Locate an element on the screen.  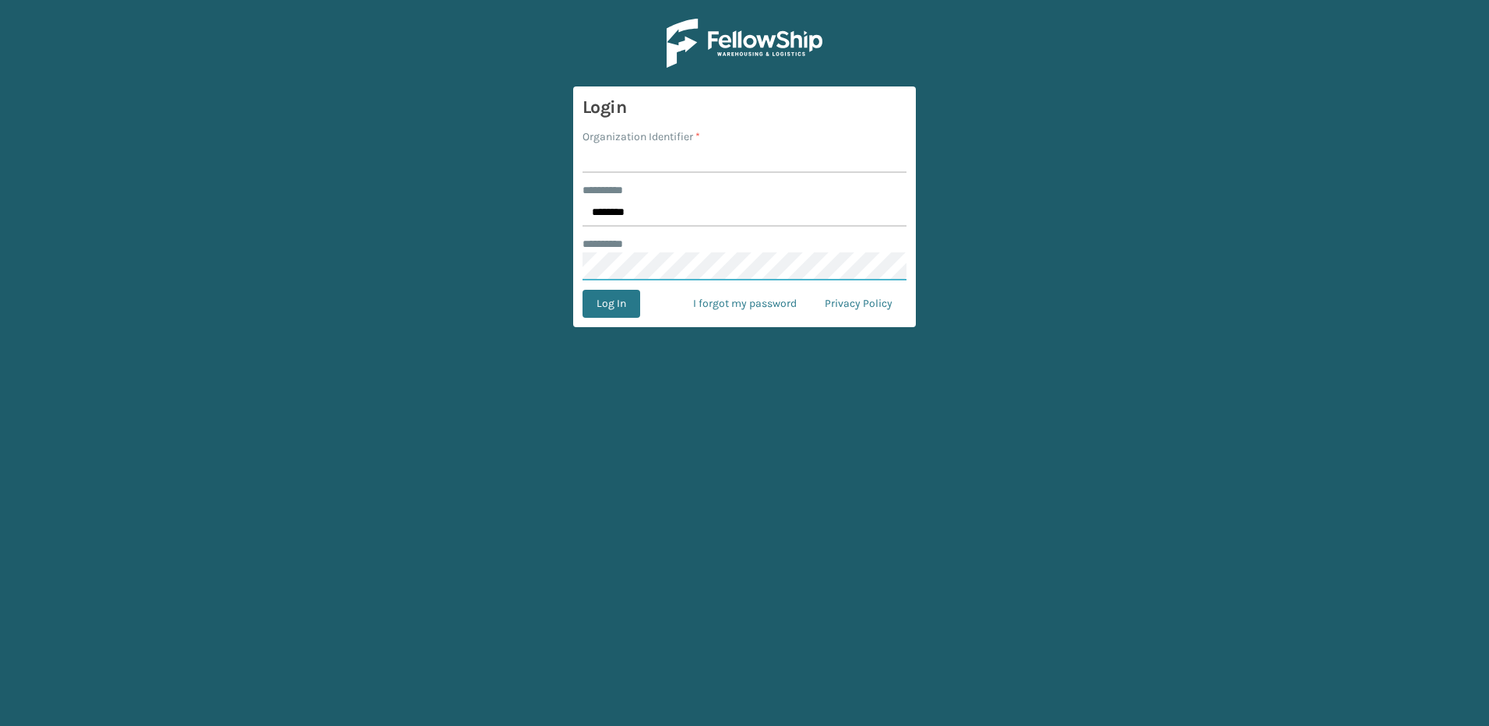
button: Log In is located at coordinates (611, 304).